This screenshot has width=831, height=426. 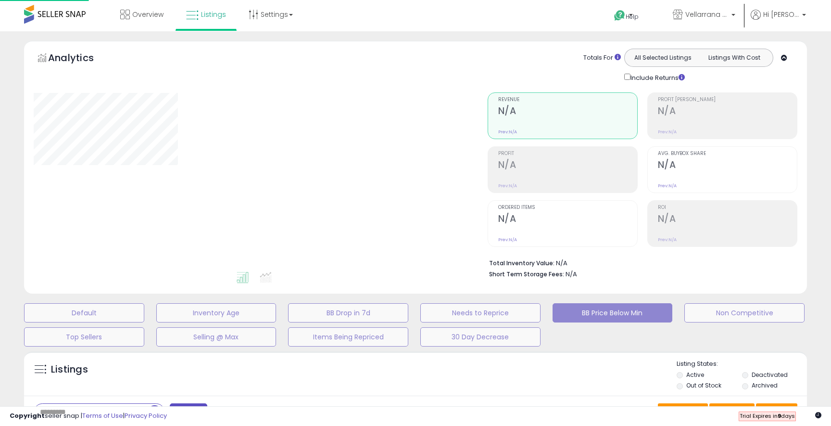 What do you see at coordinates (216, 313) in the screenshot?
I see `button: Inventory Age` at bounding box center [216, 313].